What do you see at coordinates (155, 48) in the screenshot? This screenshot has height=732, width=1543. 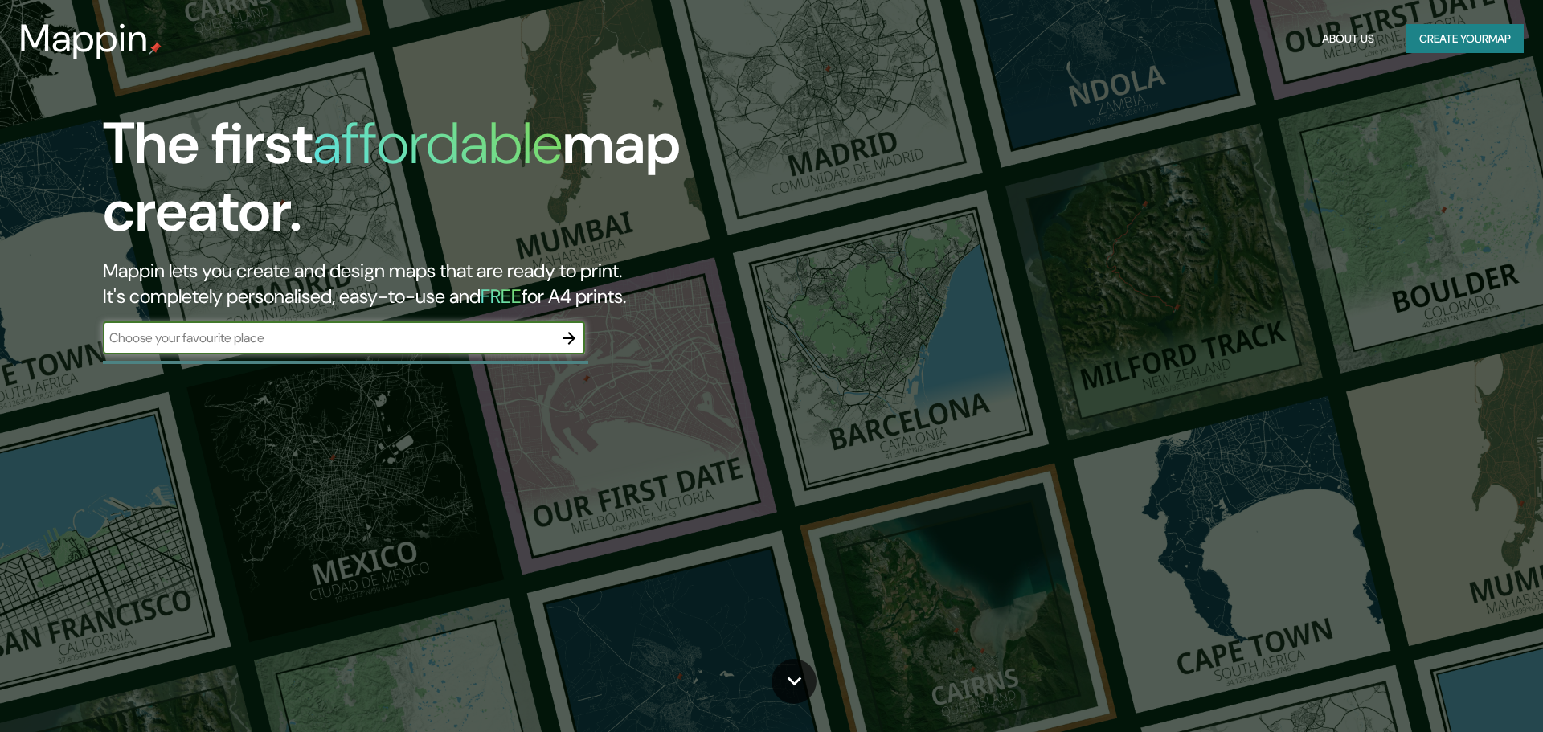 I see `img: mappin-pin` at bounding box center [155, 48].